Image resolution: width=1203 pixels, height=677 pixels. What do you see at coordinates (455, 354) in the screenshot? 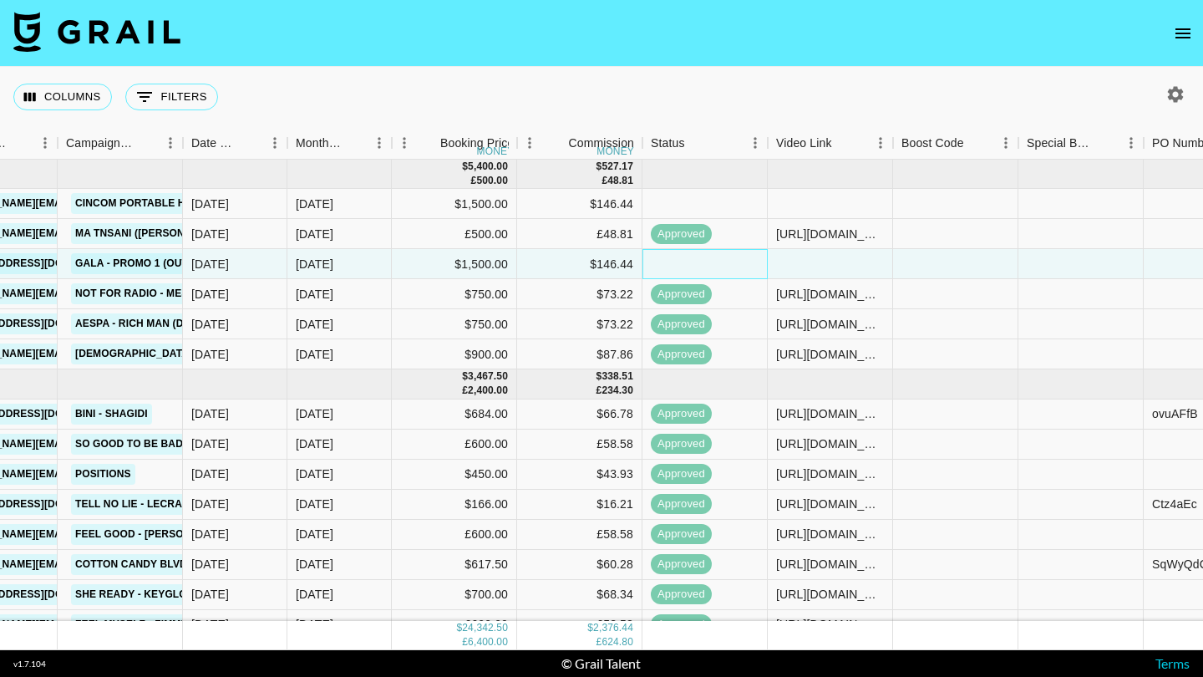
I see `div: $900.00` at bounding box center [455, 354].